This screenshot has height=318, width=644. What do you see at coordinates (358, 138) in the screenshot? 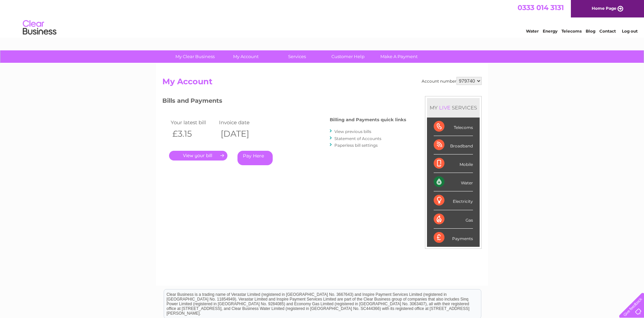
I see `a: Statement of Accounts` at bounding box center [358, 138].